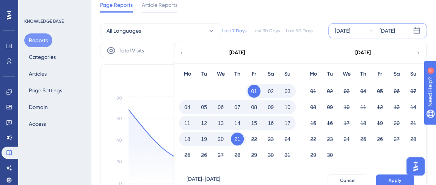 Image resolution: width=436 pixels, height=185 pixels. What do you see at coordinates (160, 5) in the screenshot?
I see `span: Article Reports` at bounding box center [160, 5].